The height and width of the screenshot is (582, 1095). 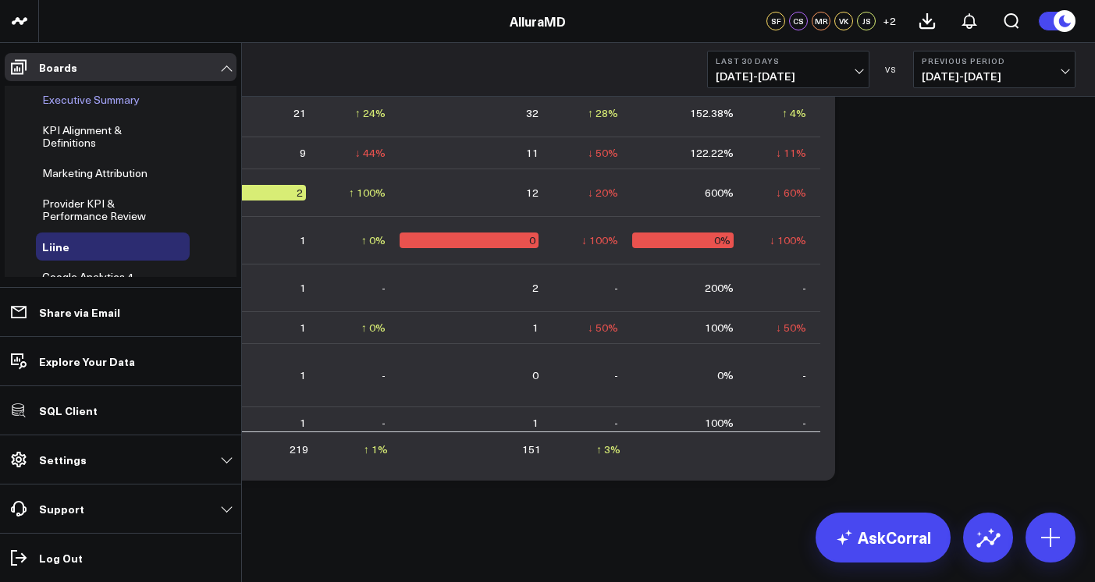 What do you see at coordinates (68, 410) in the screenshot?
I see `p: SQL Client` at bounding box center [68, 410].